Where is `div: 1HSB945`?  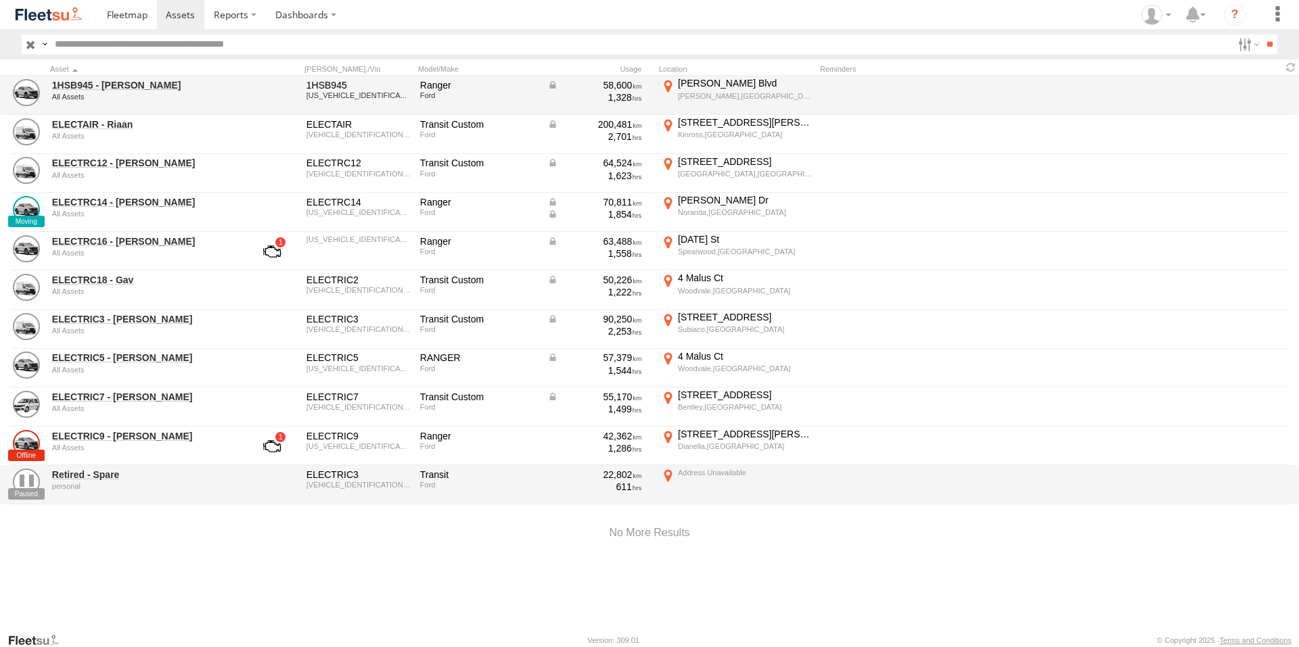 div: 1HSB945 is located at coordinates (359, 85).